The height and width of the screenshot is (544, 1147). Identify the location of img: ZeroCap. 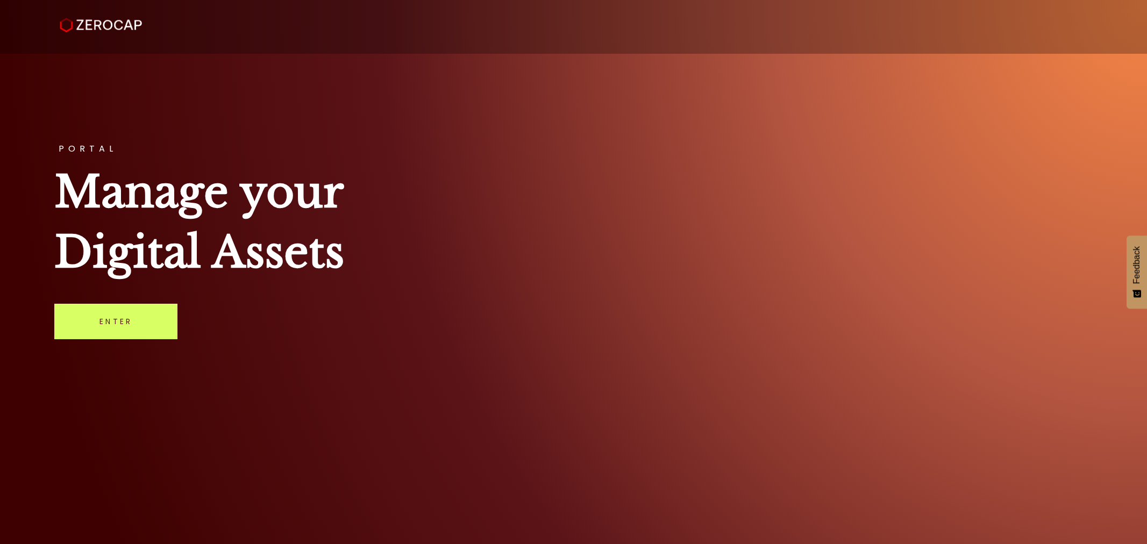
(101, 25).